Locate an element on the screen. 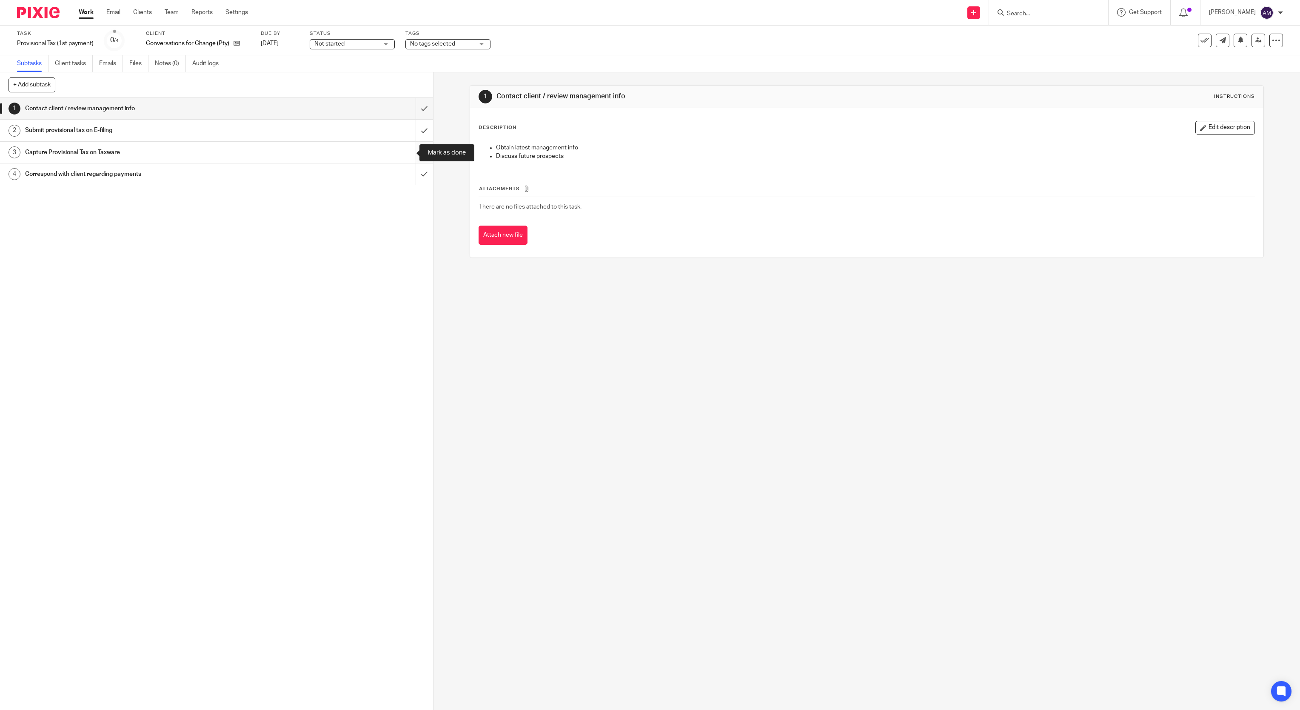 This screenshot has width=1300, height=710. h1: Capture Provisional Tax on Taxware is located at coordinates (152, 152).